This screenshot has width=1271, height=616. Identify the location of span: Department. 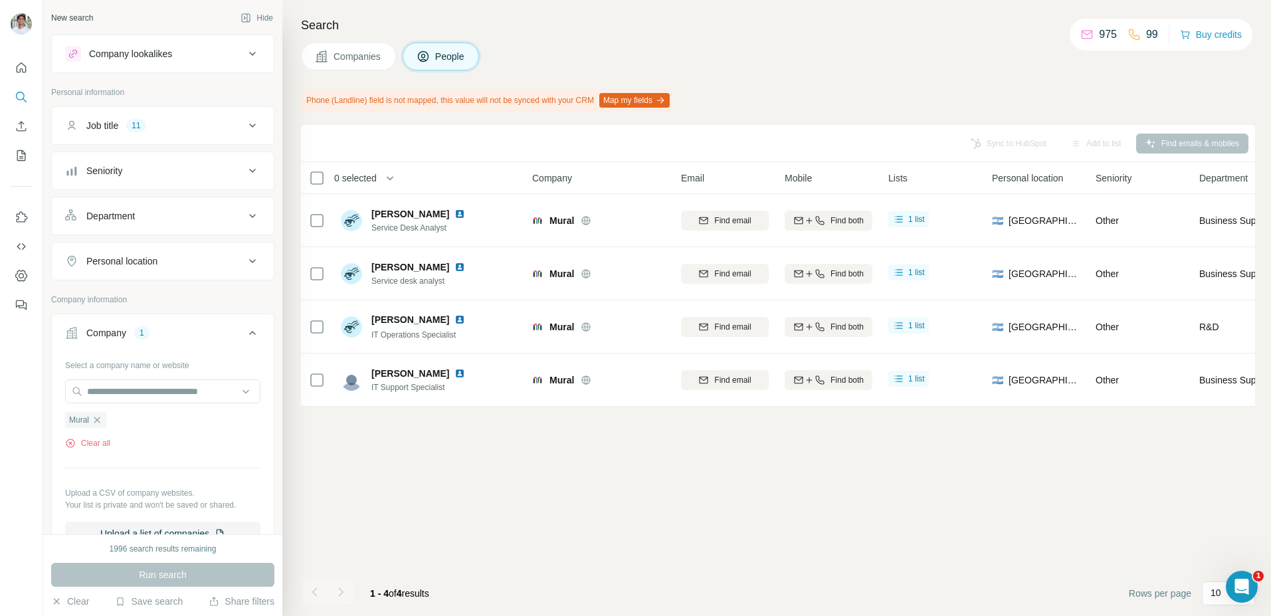
(1223, 178).